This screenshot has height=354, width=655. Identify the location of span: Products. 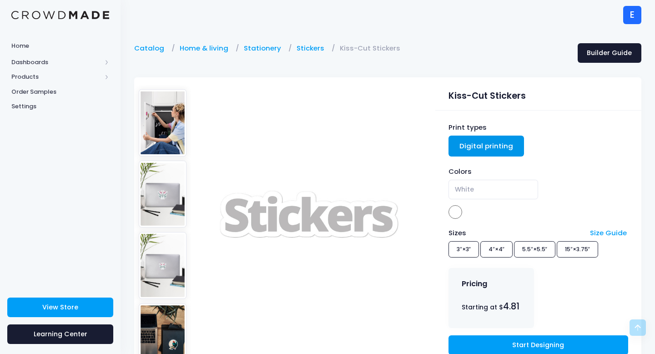
(56, 77).